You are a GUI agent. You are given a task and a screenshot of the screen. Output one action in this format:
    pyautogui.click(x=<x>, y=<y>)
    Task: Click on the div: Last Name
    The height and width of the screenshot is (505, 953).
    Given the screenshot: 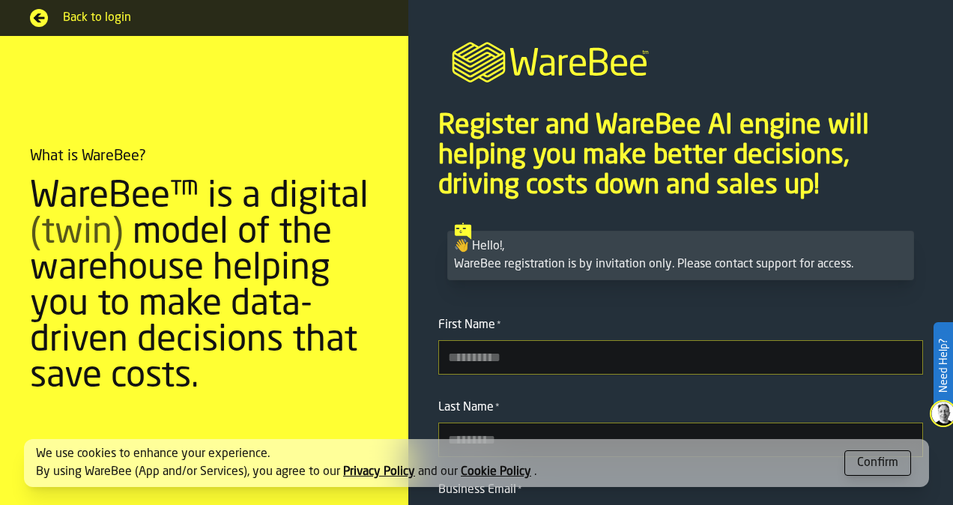 What is the action you would take?
    pyautogui.click(x=680, y=407)
    